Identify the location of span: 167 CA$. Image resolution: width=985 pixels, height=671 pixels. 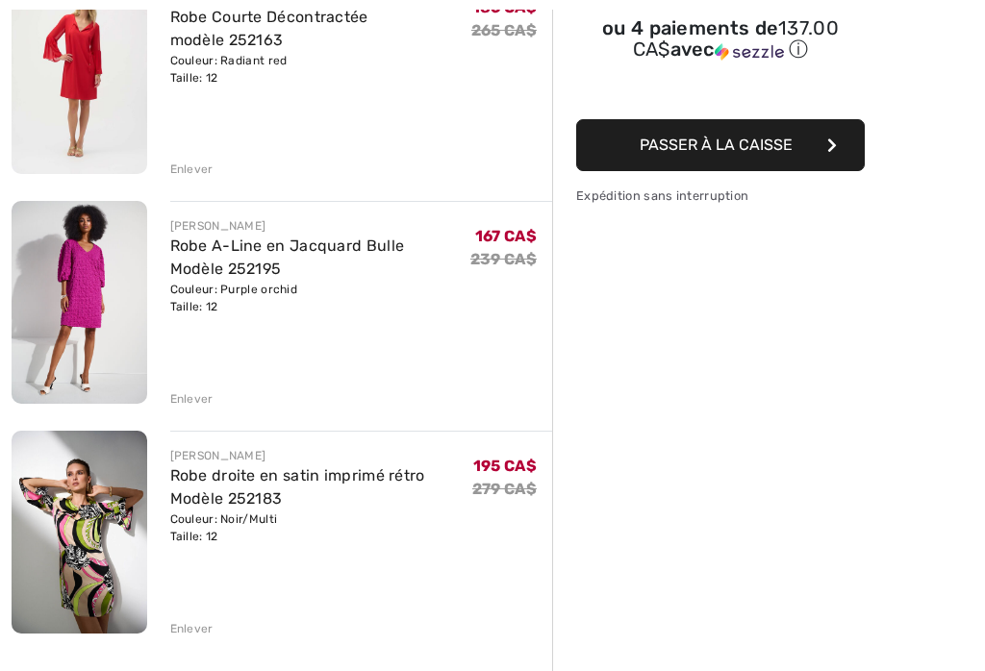
(506, 236).